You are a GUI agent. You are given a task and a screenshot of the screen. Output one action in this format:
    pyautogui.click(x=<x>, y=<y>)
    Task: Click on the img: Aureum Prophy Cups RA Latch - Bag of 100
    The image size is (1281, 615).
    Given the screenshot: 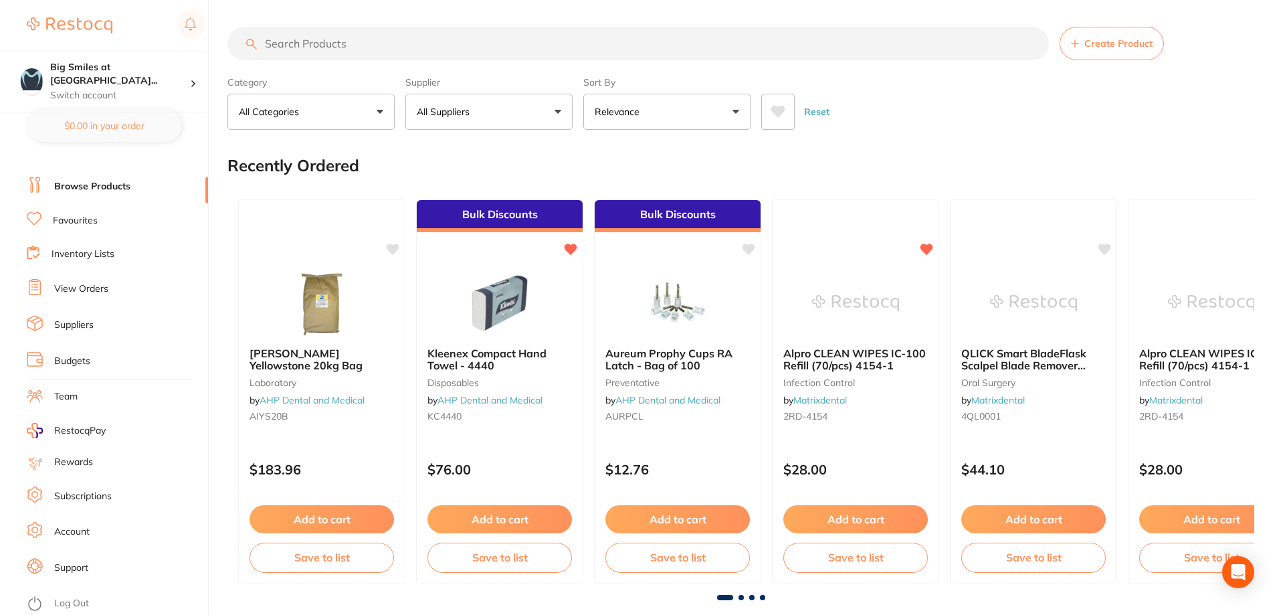 What is the action you would take?
    pyautogui.click(x=678, y=303)
    